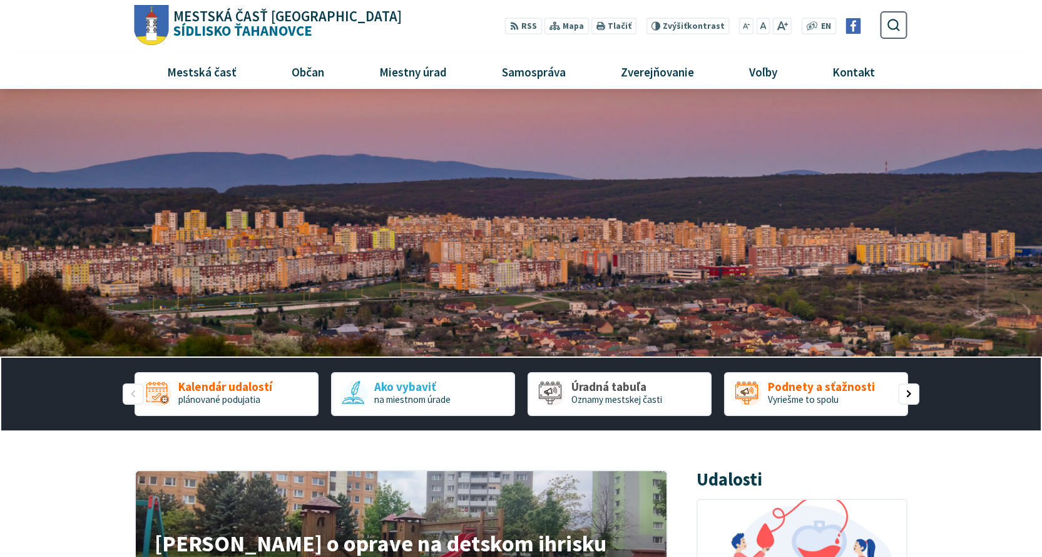 Image resolution: width=1042 pixels, height=557 pixels. Describe the element at coordinates (826, 26) in the screenshot. I see `span: EN` at that location.